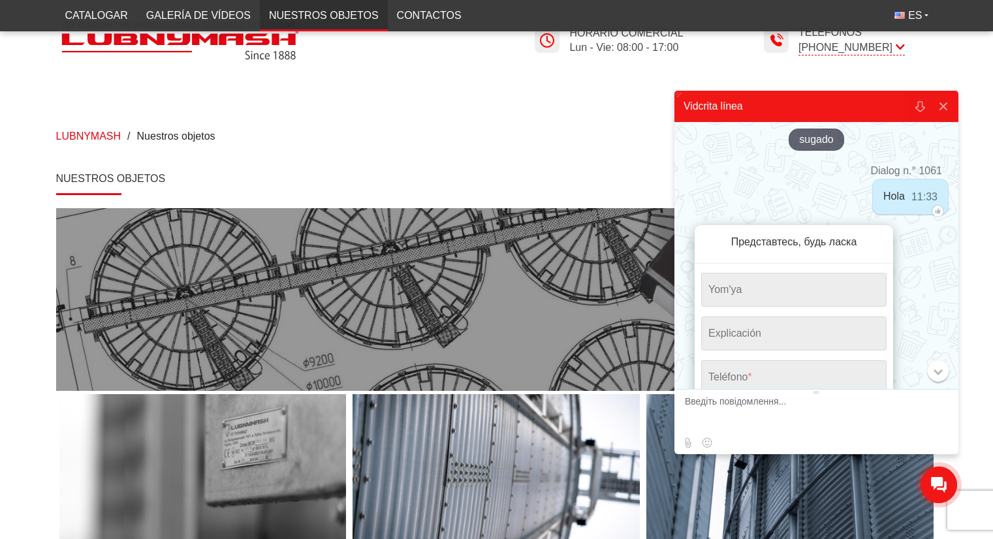 This screenshot has width=993, height=539. What do you see at coordinates (429, 15) in the screenshot?
I see `font: Contactos` at bounding box center [429, 15].